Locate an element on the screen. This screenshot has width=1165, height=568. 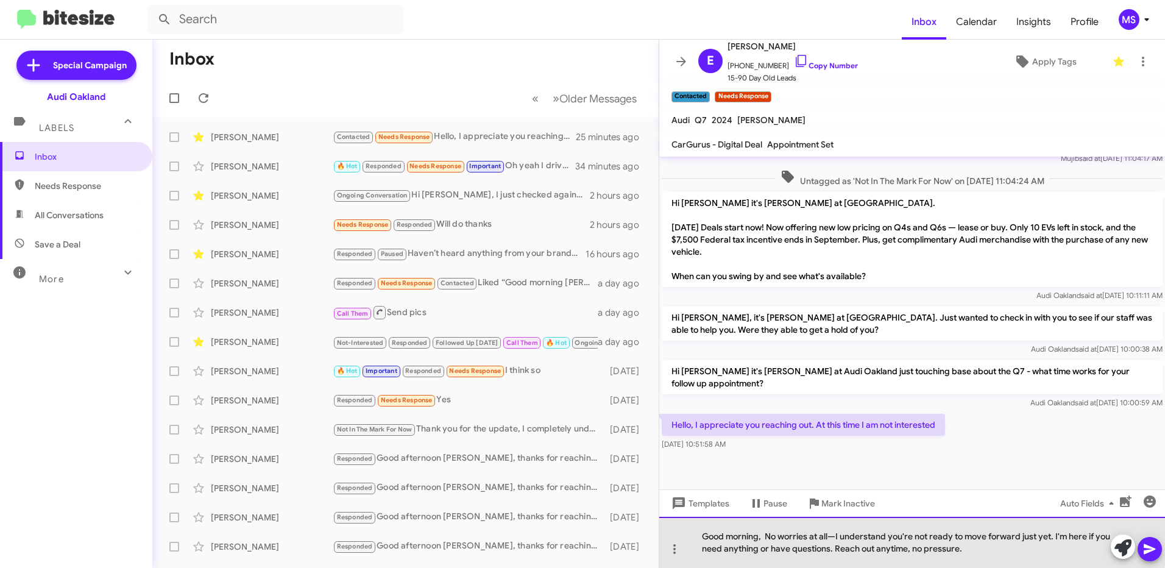
button: MS is located at coordinates (1130, 19).